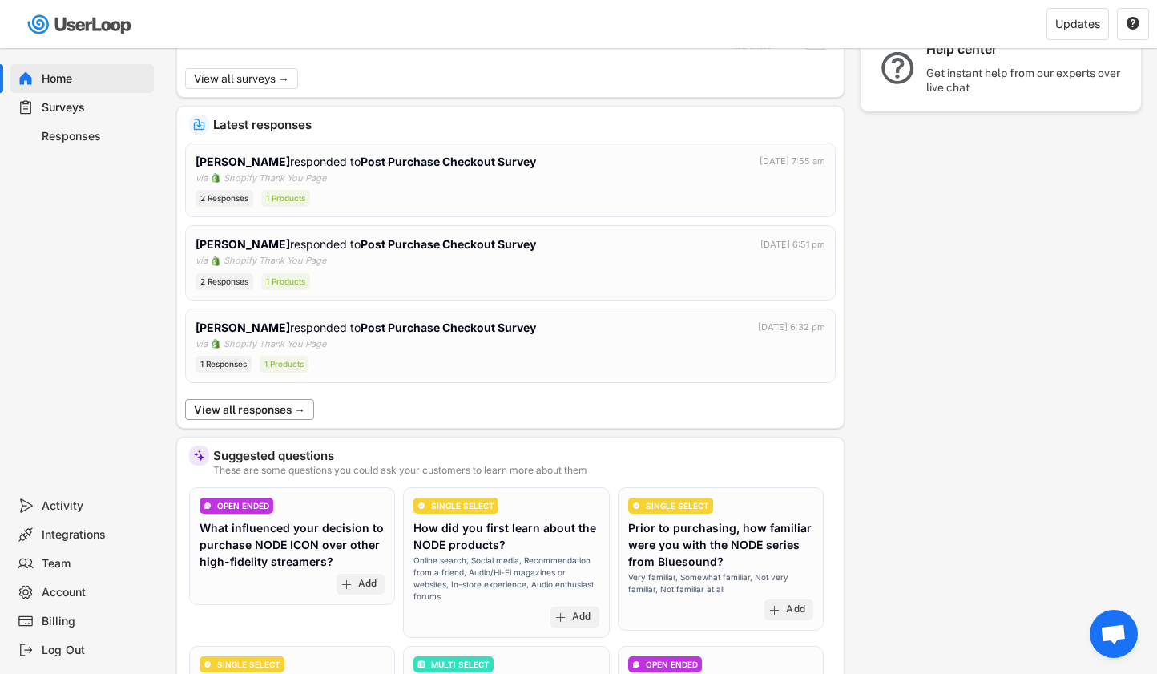 This screenshot has width=1157, height=674. Describe the element at coordinates (199, 455) in the screenshot. I see `img: MagicMajor%20%28Purple%29.svg` at that location.